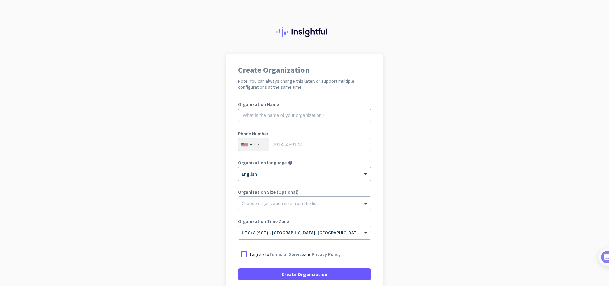 This screenshot has height=286, width=609. Describe the element at coordinates (304, 104) in the screenshot. I see `label: Organization Name` at that location.